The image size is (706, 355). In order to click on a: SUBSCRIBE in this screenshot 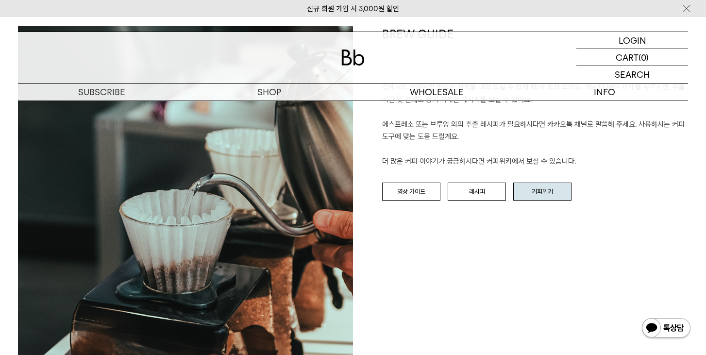, I will do `click(101, 92)`.